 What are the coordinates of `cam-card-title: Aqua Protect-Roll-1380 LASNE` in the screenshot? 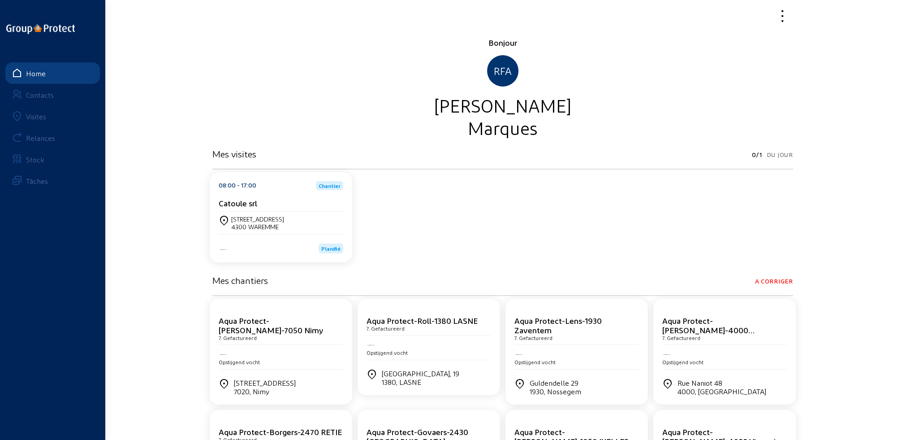 It's located at (422, 320).